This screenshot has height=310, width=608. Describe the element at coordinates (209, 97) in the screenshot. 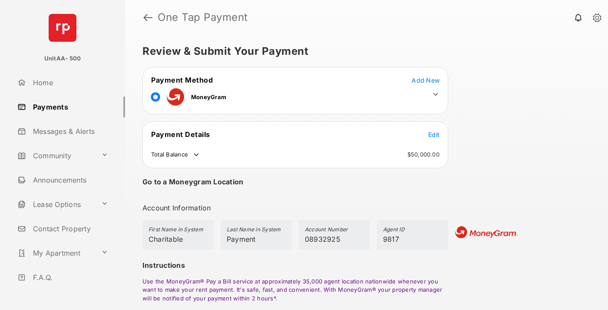

I see `span: MoneyGram` at that location.